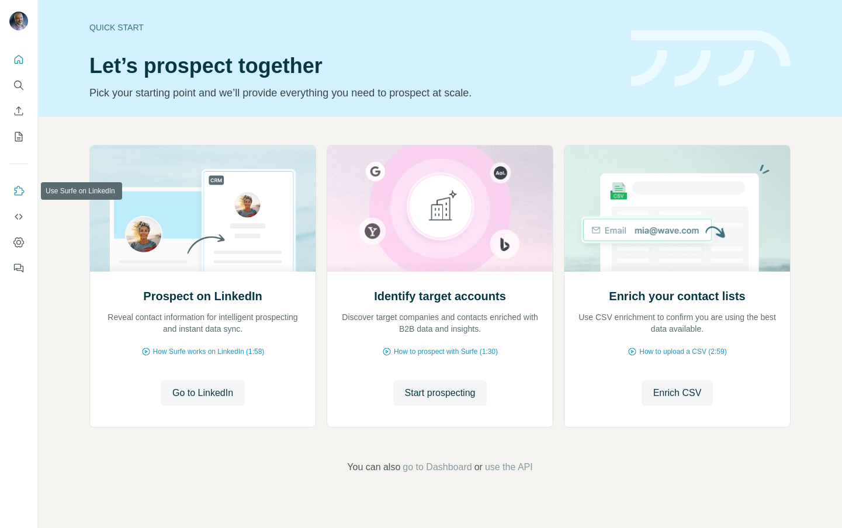 Image resolution: width=842 pixels, height=528 pixels. Describe the element at coordinates (437, 468) in the screenshot. I see `button: go to Dashboard` at that location.